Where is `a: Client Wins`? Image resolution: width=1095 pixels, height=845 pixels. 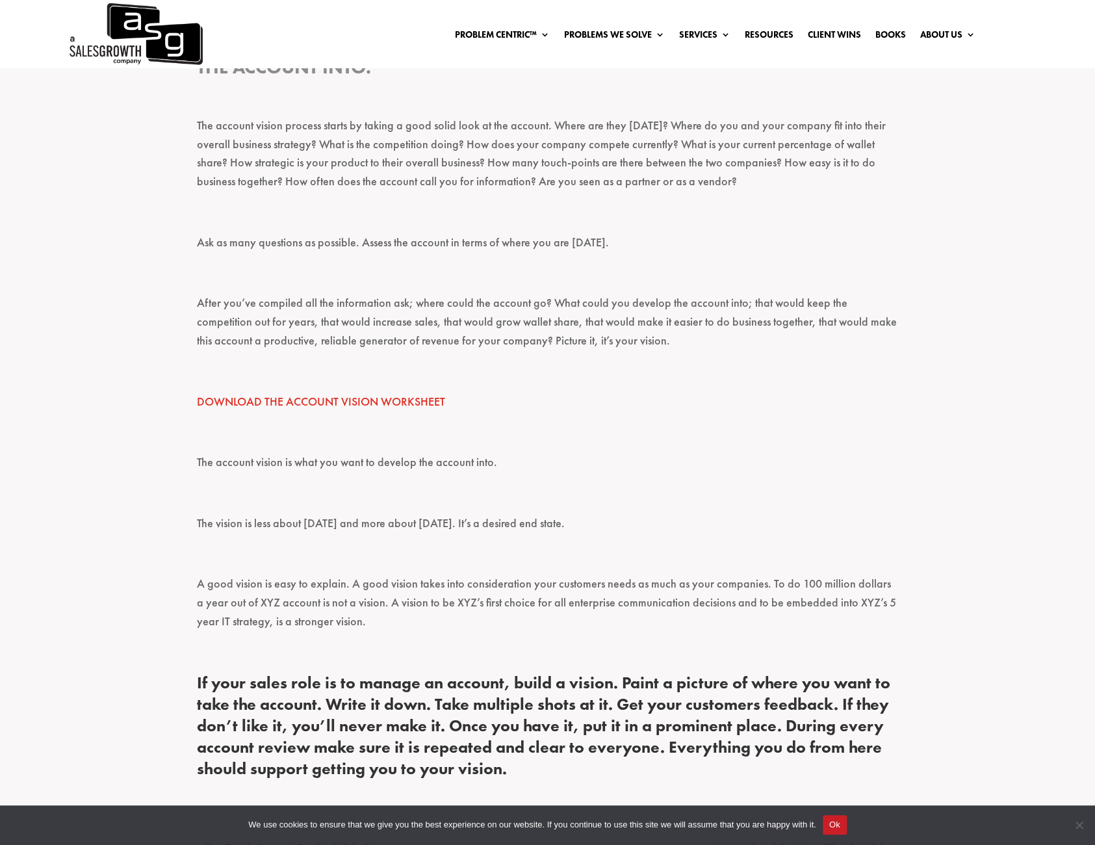 a: Client Wins is located at coordinates (834, 37).